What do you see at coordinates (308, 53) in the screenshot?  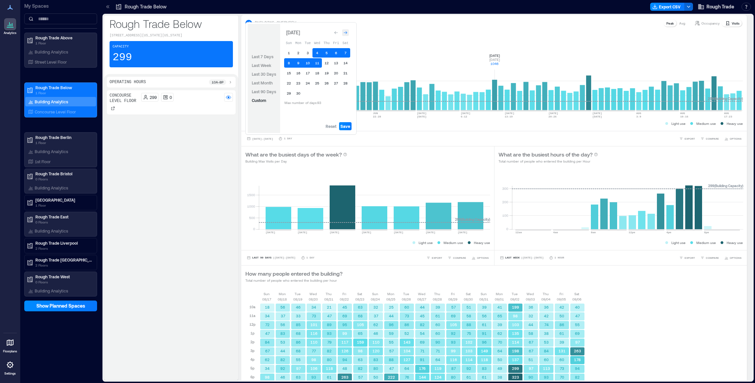 I see `button: 3` at bounding box center [308, 53].